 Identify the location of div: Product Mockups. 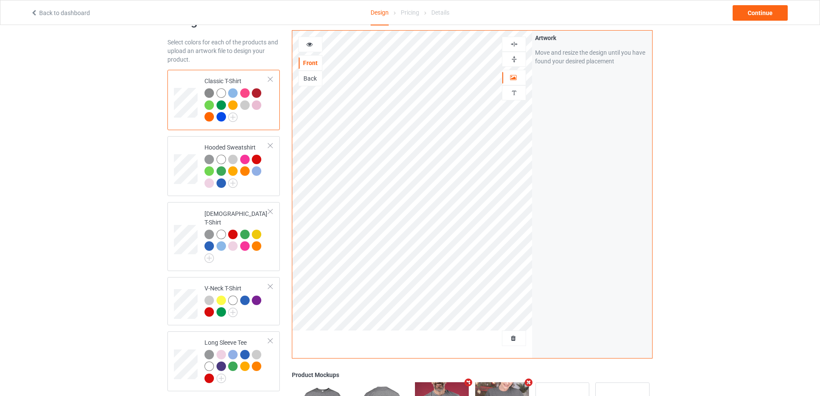
(472, 375).